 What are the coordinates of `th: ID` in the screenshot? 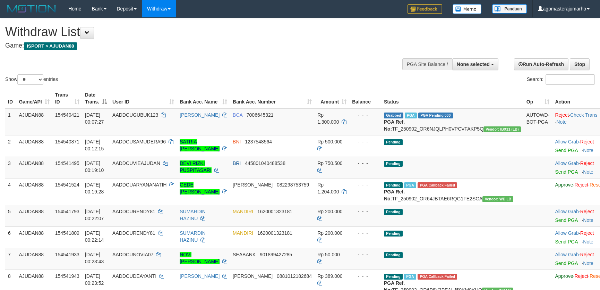 It's located at (11, 98).